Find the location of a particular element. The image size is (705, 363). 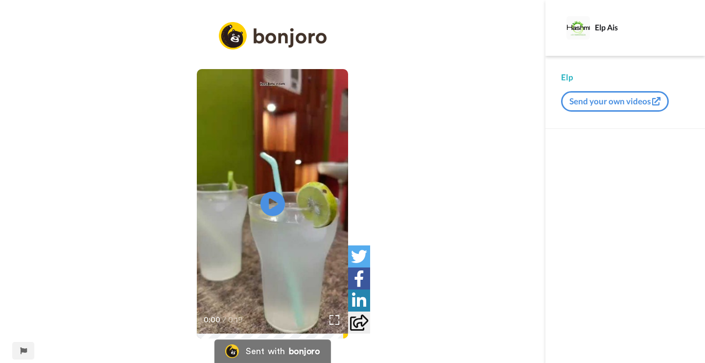

button: Send your own videos is located at coordinates (614, 101).